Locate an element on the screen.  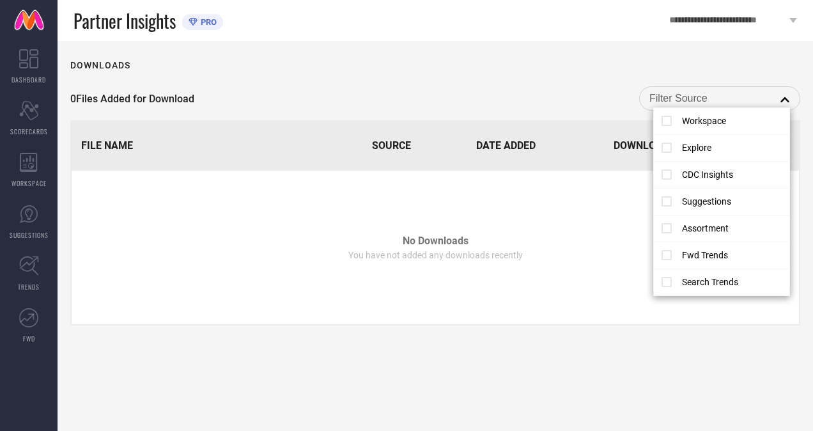
span: WORKSPACE is located at coordinates (29, 183).